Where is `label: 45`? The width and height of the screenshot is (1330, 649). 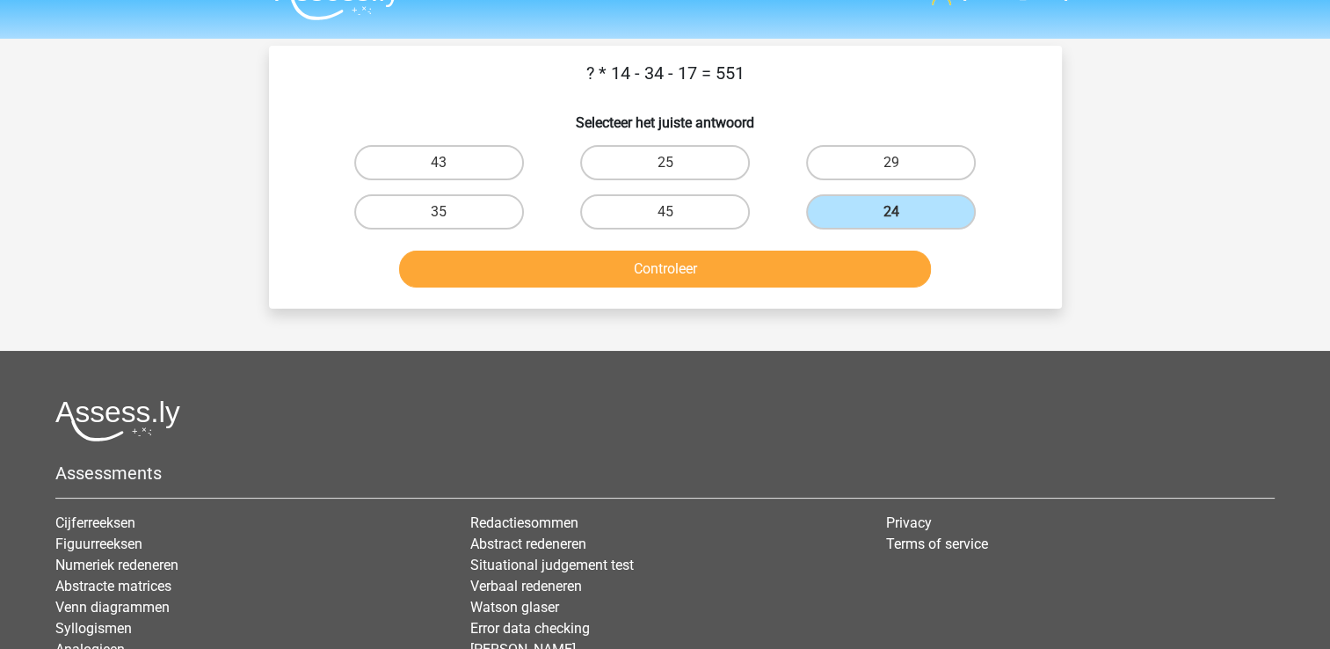
label: 45 is located at coordinates (664, 212).